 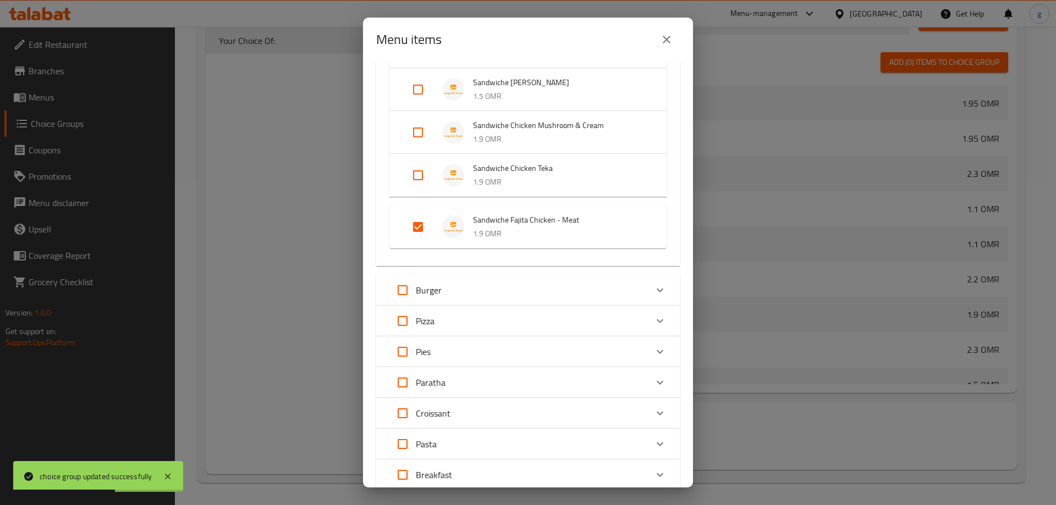 I want to click on p: Pies, so click(x=423, y=352).